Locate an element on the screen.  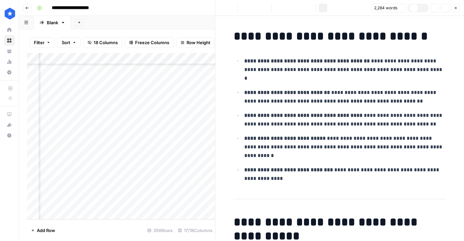
button: What's new? is located at coordinates (9, 125).